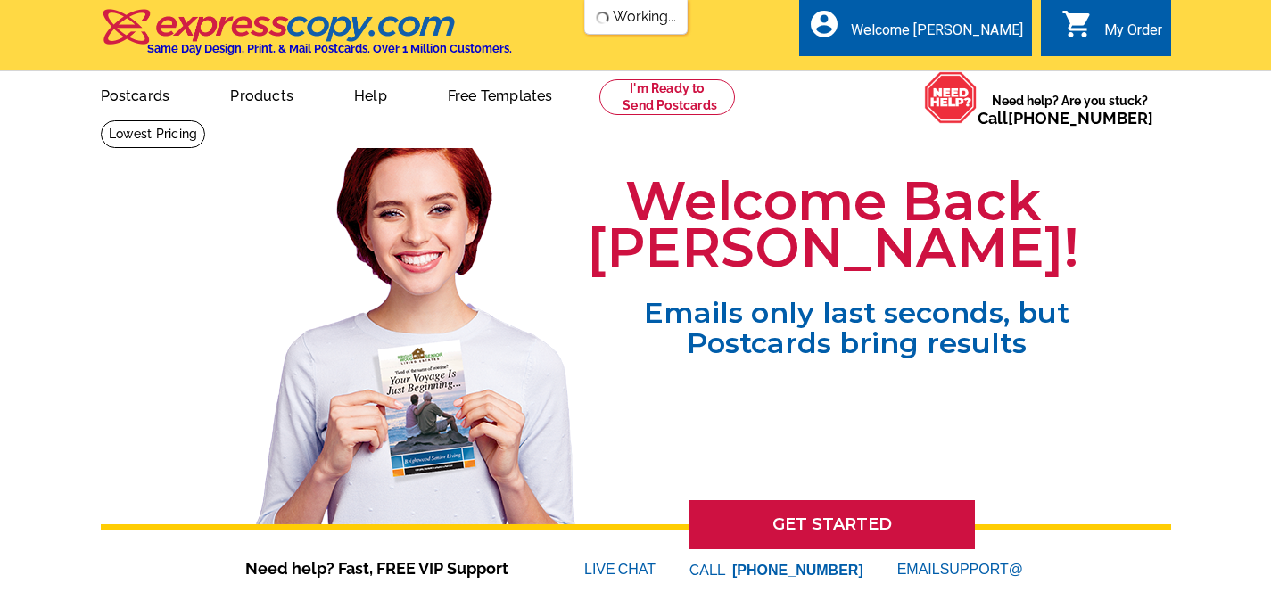 The width and height of the screenshot is (1271, 600). What do you see at coordinates (832, 524) in the screenshot?
I see `a: GET STARTED` at bounding box center [832, 524].